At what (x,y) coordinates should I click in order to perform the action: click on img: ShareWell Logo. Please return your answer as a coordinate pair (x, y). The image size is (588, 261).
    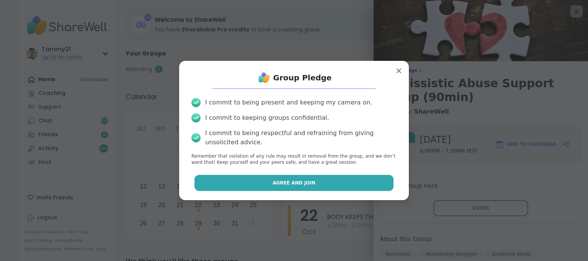
    Looking at the image, I should click on (264, 78).